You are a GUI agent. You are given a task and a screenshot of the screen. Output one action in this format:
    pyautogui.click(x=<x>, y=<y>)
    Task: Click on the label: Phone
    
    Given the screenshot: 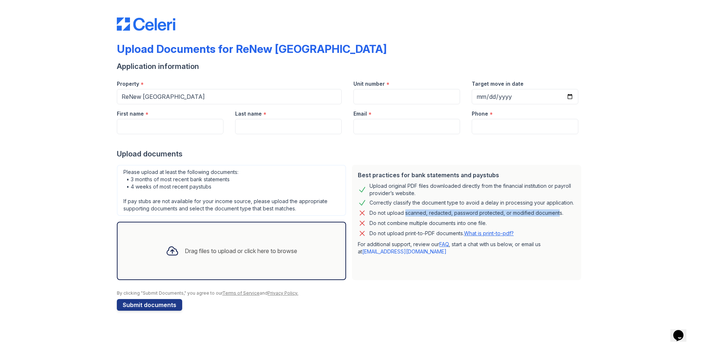 What is the action you would take?
    pyautogui.click(x=480, y=114)
    